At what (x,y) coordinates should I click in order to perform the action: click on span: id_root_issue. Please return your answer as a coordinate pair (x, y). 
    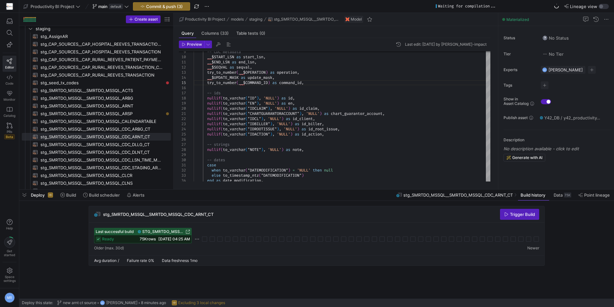
    Looking at the image, I should click on (323, 129).